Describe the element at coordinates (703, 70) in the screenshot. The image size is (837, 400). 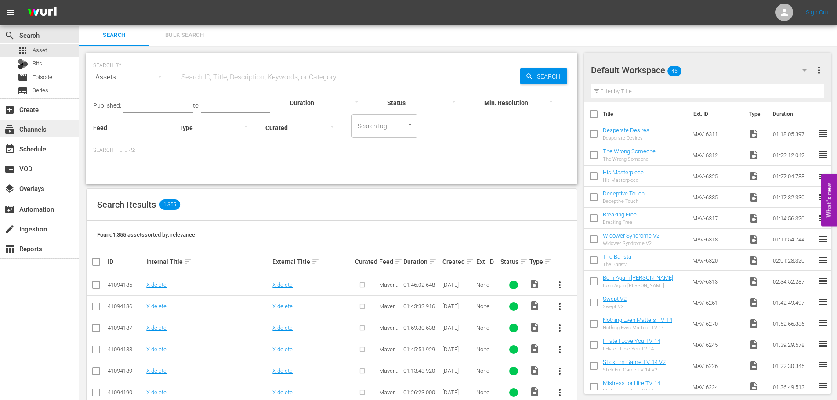
I see `div: Default Workspace` at that location.